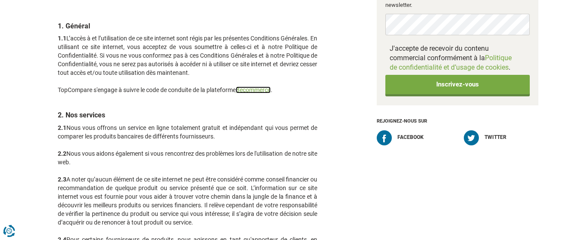  What do you see at coordinates (62, 154) in the screenshot?
I see `b: 2.2` at bounding box center [62, 154].